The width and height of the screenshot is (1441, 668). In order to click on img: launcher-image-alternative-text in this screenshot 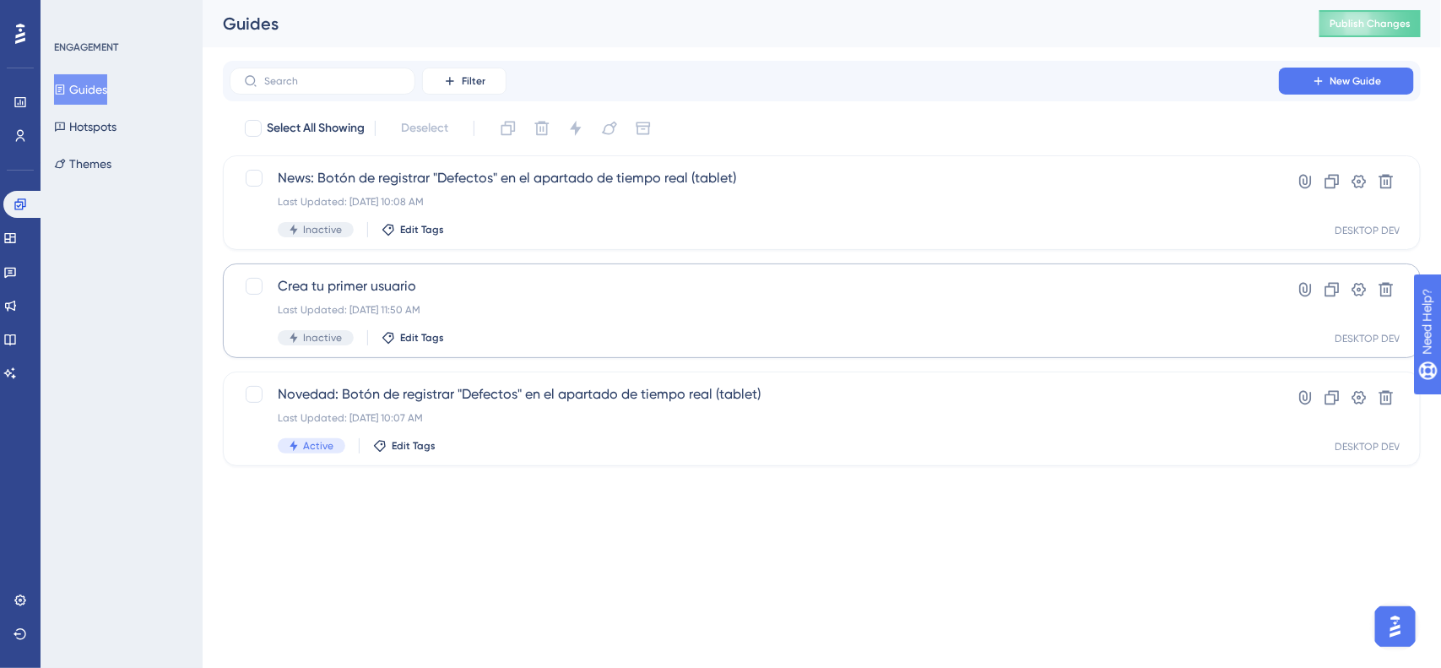, I will do `click(25, 25)`.